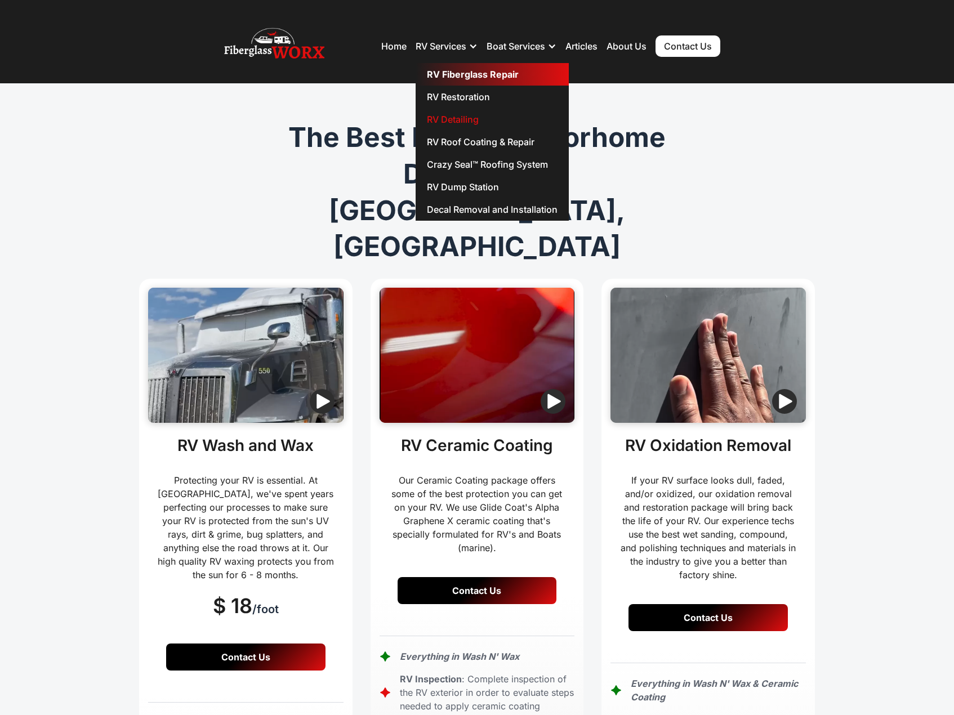 The height and width of the screenshot is (715, 954). I want to click on h3: $ 18, so click(246, 606).